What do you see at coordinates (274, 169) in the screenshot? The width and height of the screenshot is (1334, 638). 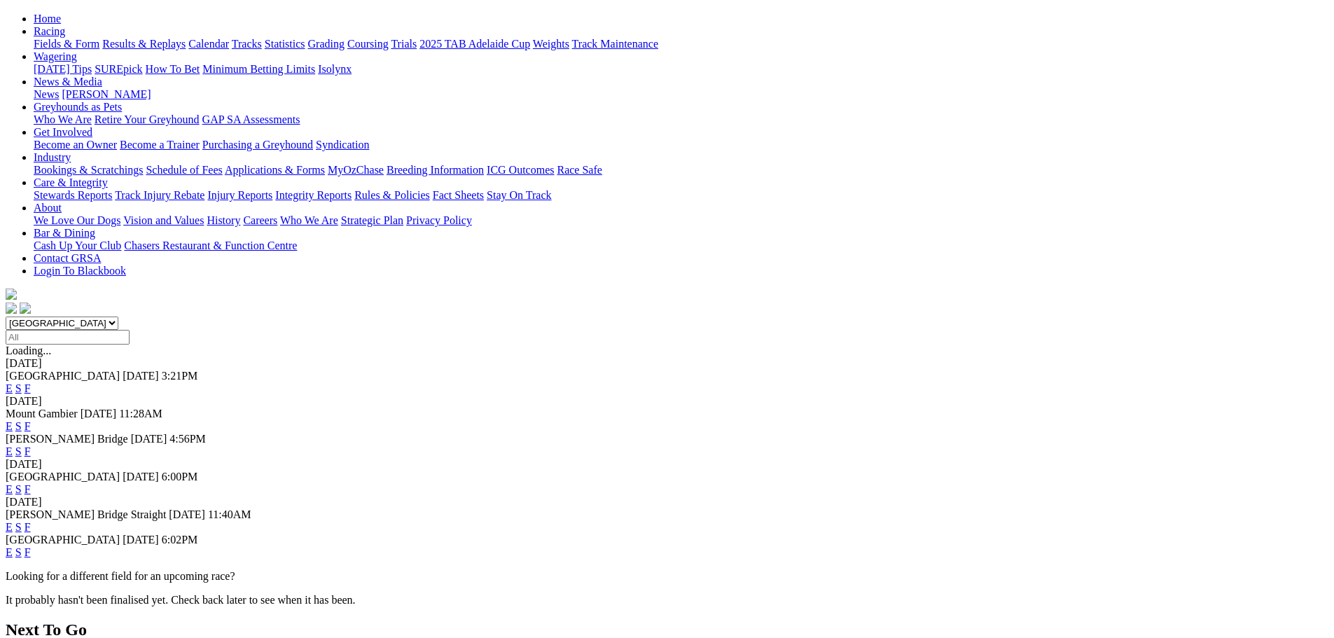 I see `a: Applications & Forms` at bounding box center [274, 169].